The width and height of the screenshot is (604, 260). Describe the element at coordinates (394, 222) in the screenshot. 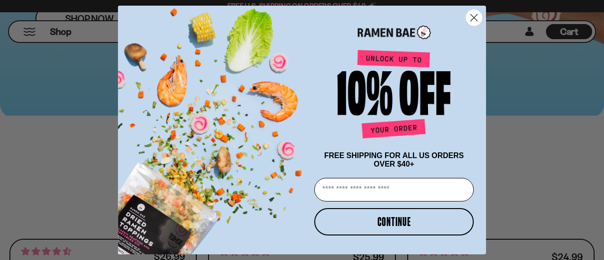

I see `button: CONTINUE` at that location.